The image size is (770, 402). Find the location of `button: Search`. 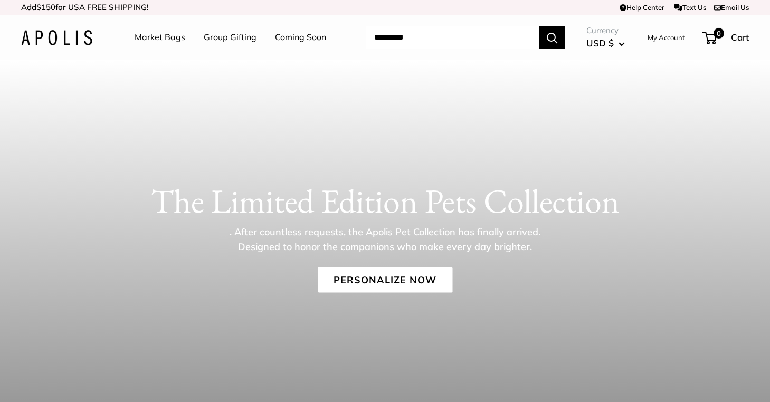

button: Search is located at coordinates (552, 37).